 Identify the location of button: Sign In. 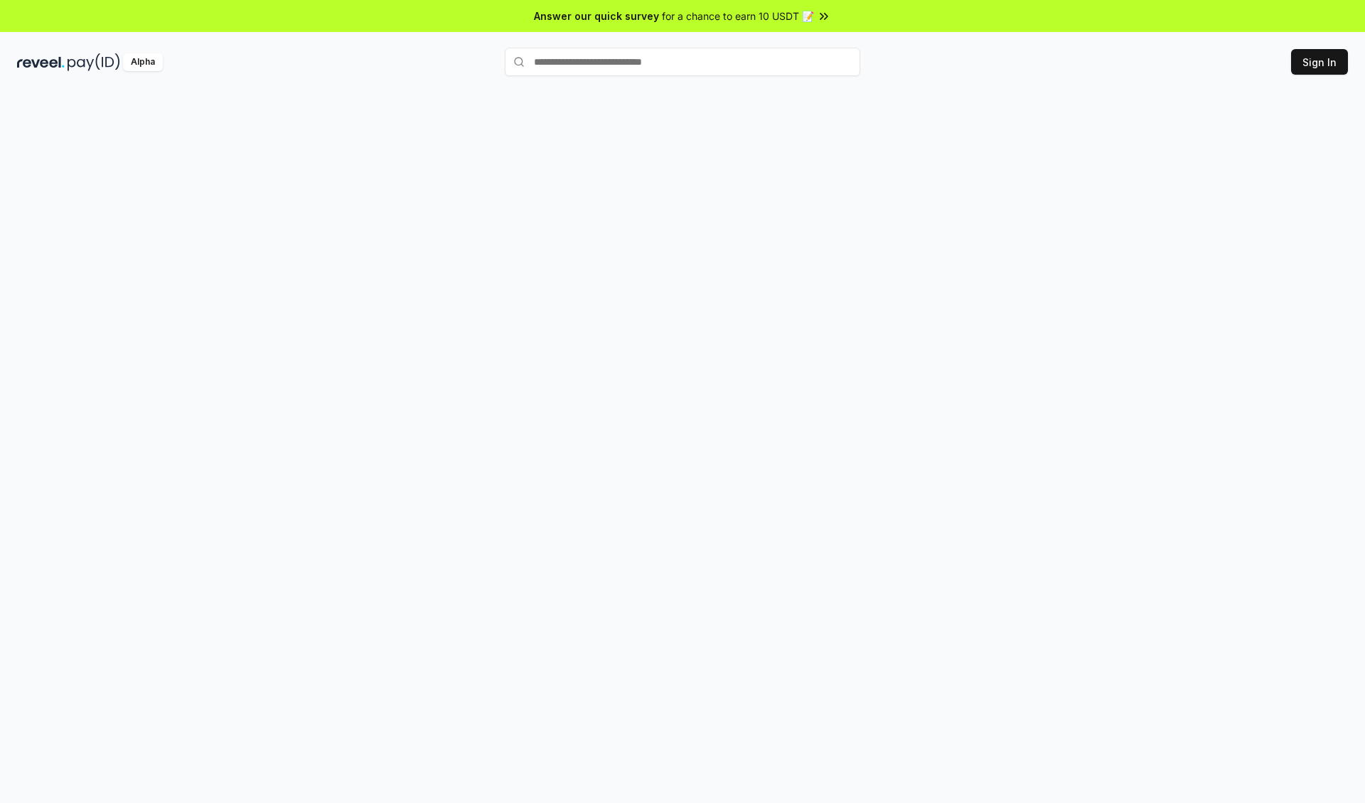
(1320, 62).